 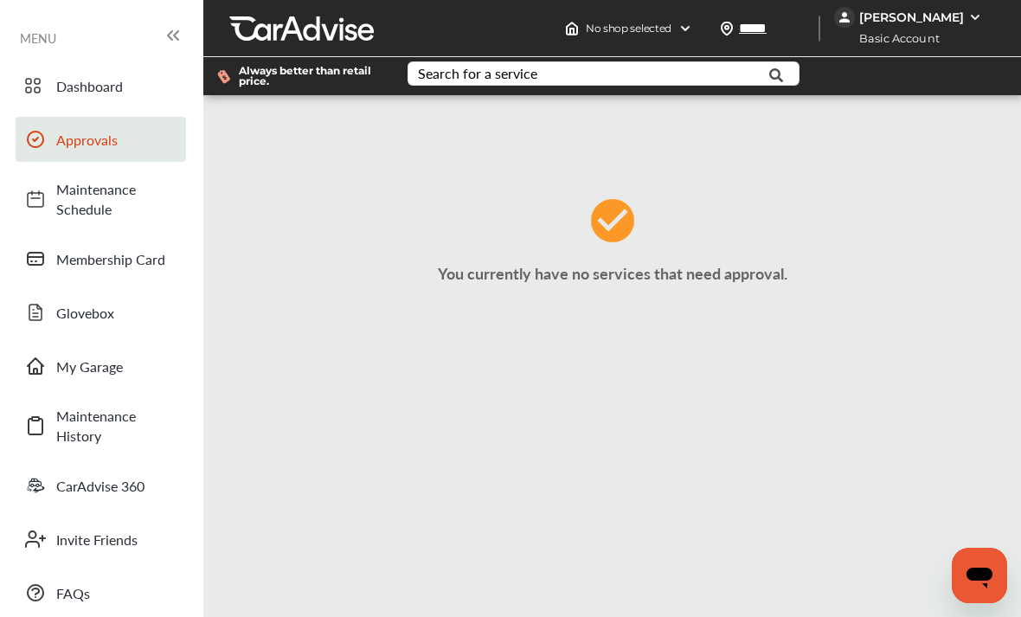 I want to click on img: header-down-arrow.9dd2ce7d.svg, so click(x=685, y=29).